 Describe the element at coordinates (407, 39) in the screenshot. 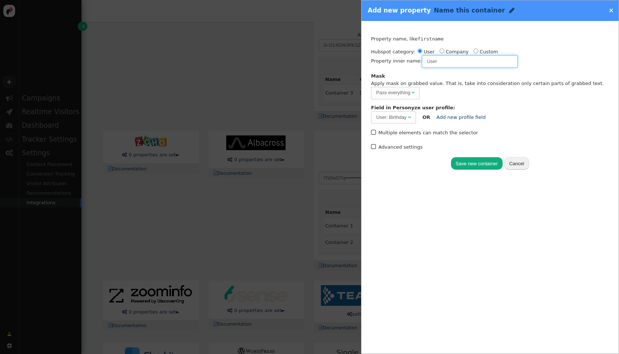

I see `div: Property name, like` at that location.